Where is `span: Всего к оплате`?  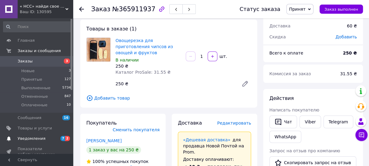
span: Всего к оплате is located at coordinates (286, 53).